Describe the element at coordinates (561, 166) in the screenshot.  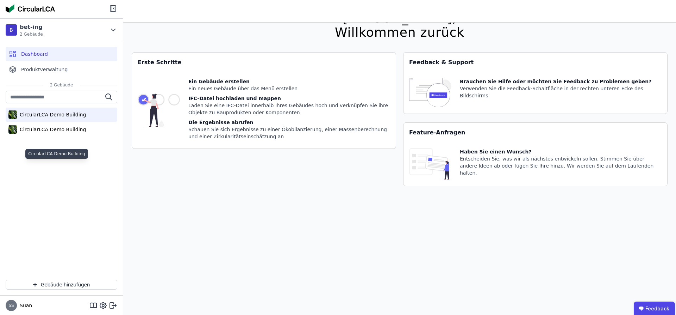
I see `div: Entscheiden Sie, was wir als nächstes entwickeln sollen. Stimmen Sie über andere Ideen ab oder fü...` at that location.